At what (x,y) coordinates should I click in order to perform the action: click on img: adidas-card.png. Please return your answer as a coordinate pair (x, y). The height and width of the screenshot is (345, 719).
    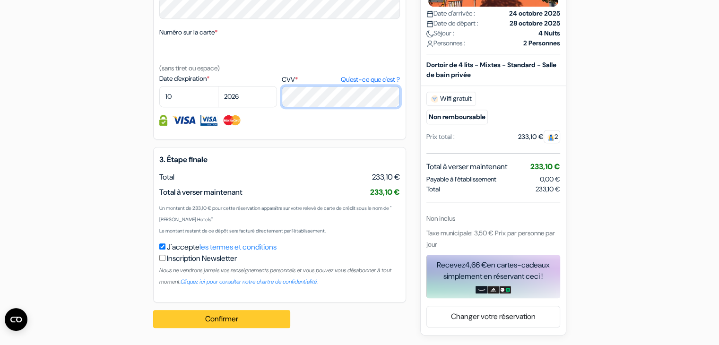
    Looking at the image, I should click on (493, 290).